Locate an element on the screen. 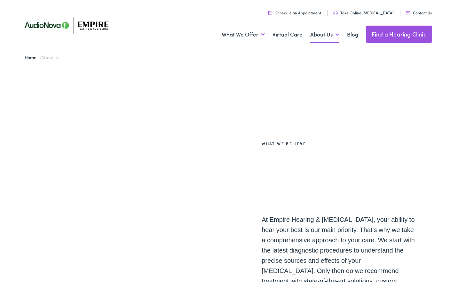 This screenshot has width=450, height=282. a: About Us is located at coordinates (325, 35).